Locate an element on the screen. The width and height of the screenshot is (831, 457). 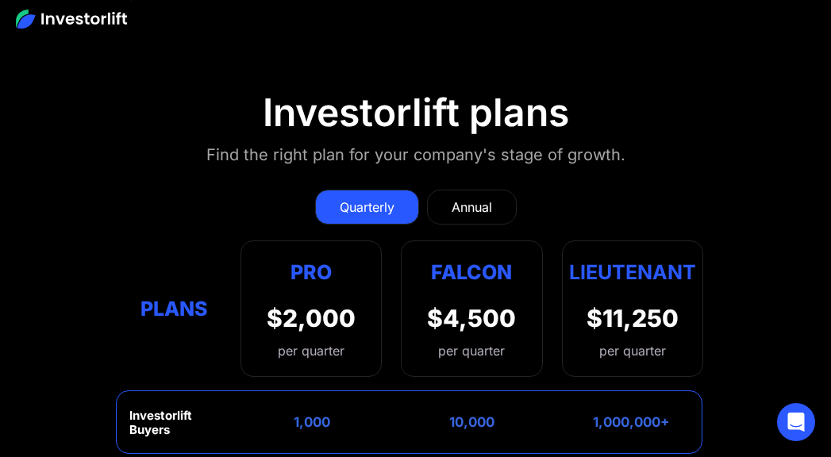
div: 1,000,000+ is located at coordinates (631, 422).